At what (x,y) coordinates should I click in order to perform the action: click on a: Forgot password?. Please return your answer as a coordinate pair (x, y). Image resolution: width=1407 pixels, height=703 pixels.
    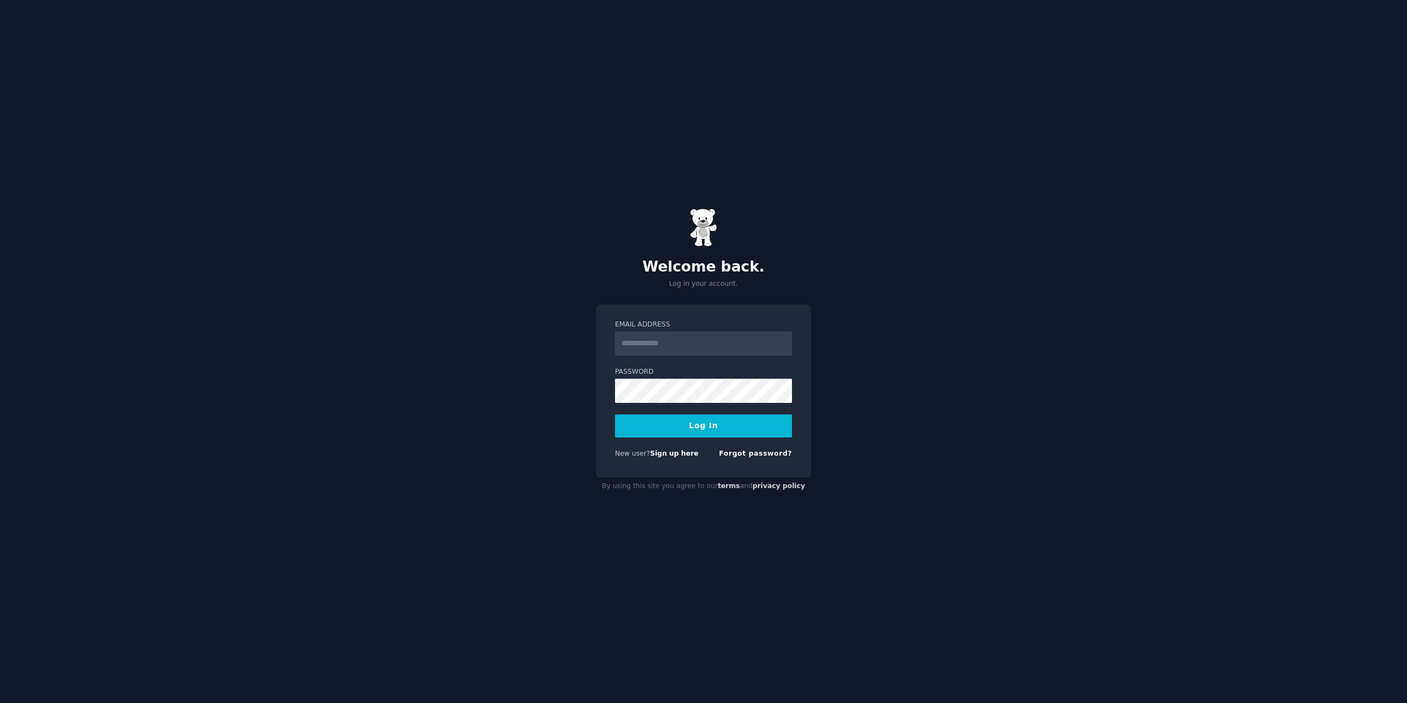
    Looking at the image, I should click on (755, 453).